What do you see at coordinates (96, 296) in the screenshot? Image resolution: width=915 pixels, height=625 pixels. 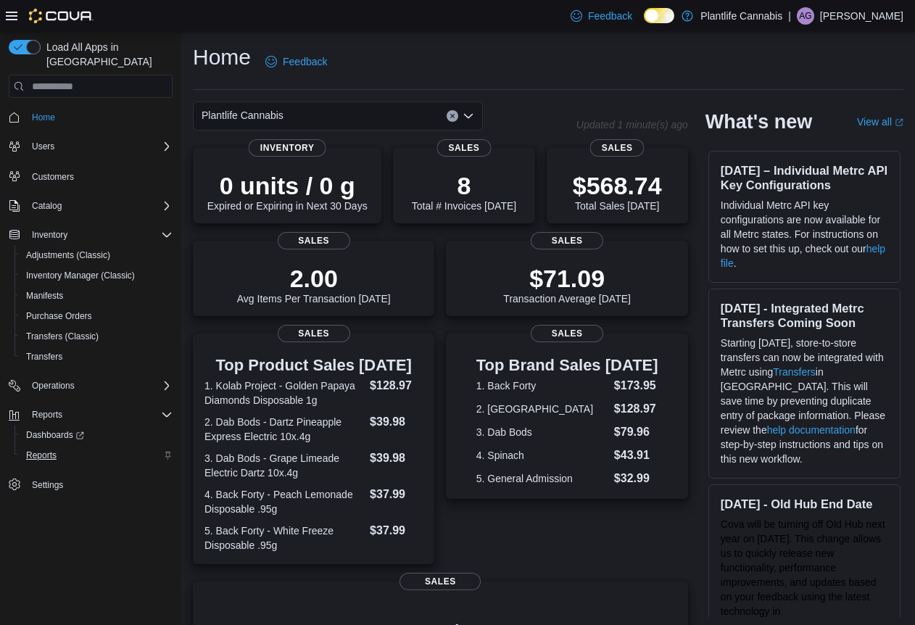 I see `button: Manifests` at bounding box center [96, 296].